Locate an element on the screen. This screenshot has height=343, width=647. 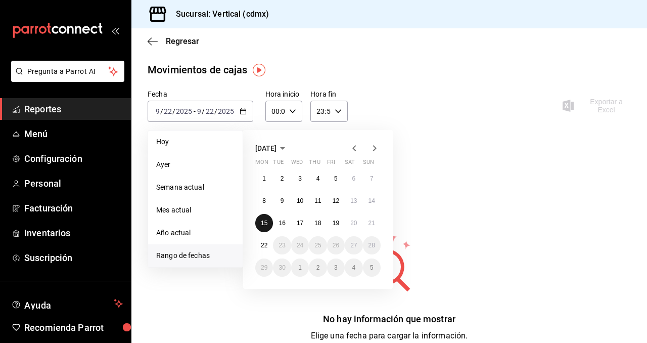
abbr: September 15, 2025 is located at coordinates (264, 223).